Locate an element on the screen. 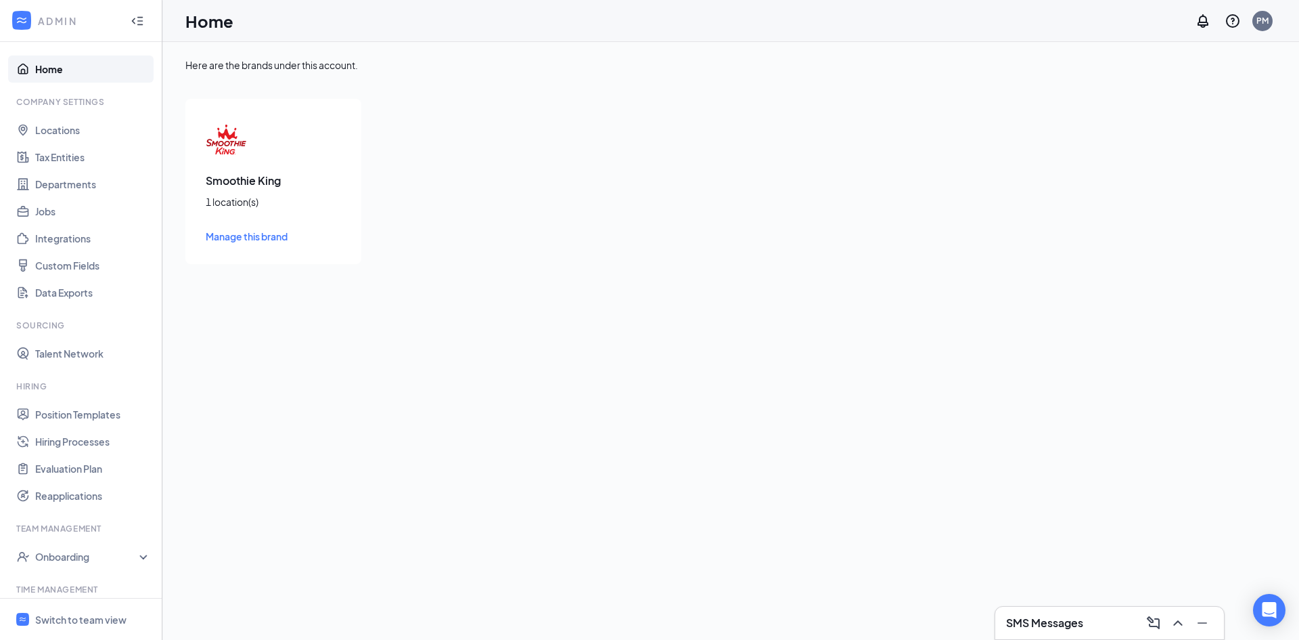 This screenshot has height=640, width=1299. button: ChevronUp is located at coordinates (1178, 623).